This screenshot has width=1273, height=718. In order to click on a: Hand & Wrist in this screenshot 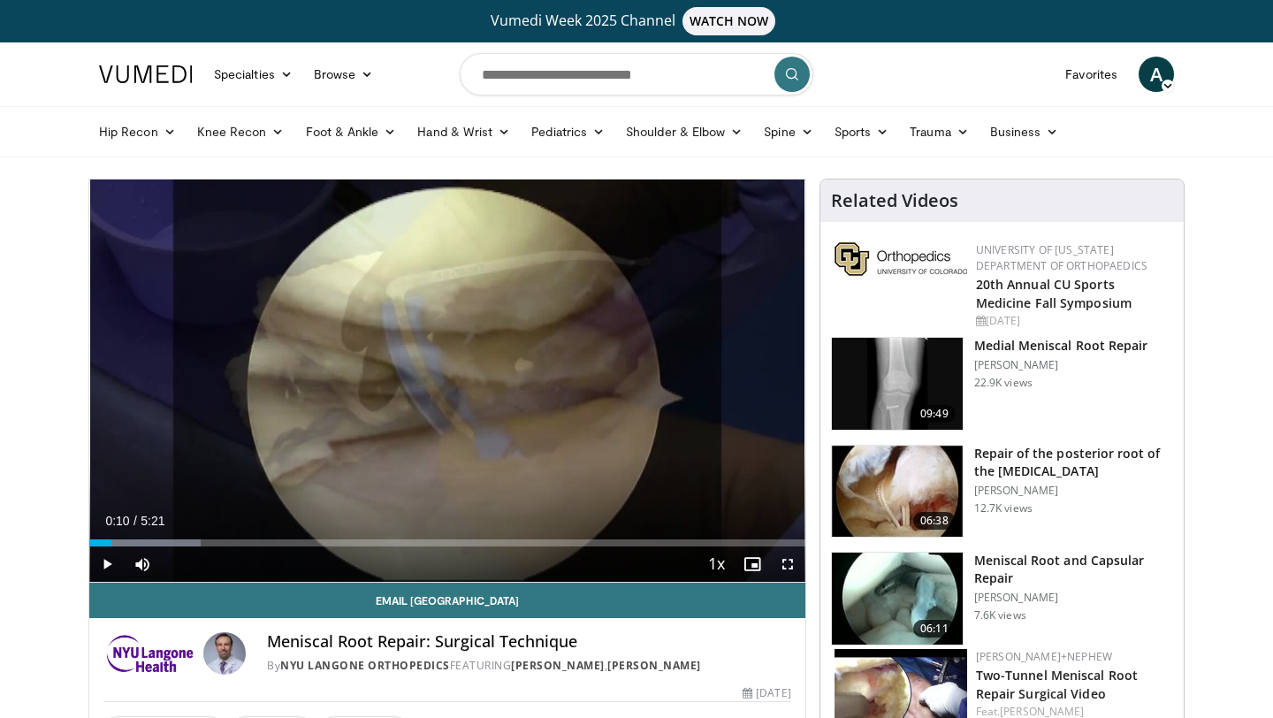, I will do `click(463, 132)`.